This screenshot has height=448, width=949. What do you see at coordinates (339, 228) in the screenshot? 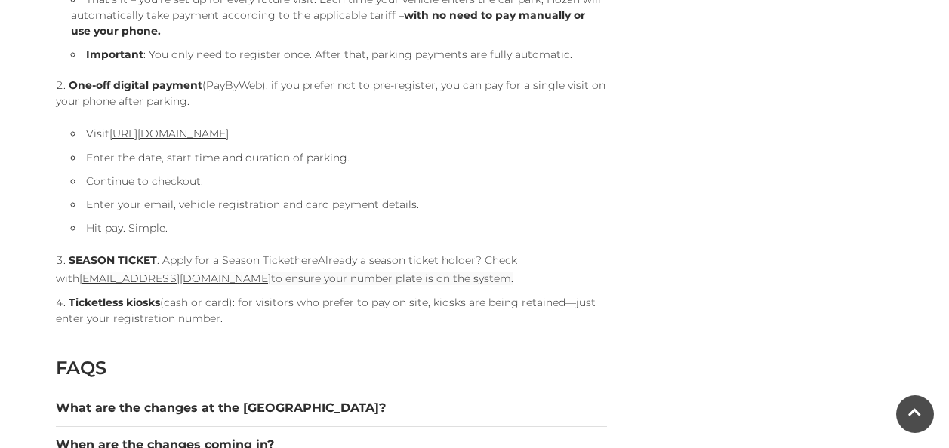
I see `li: Hit pay. Simple.` at bounding box center [339, 228].